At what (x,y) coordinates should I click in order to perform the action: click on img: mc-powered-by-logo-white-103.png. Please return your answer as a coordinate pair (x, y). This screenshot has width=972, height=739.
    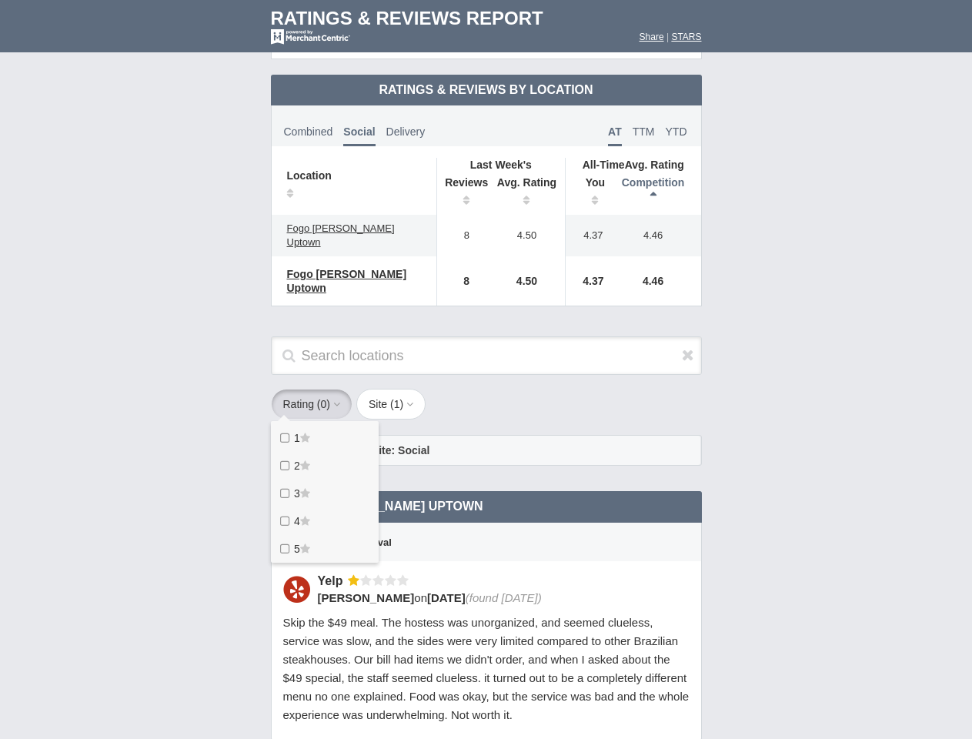
    Looking at the image, I should click on (310, 37).